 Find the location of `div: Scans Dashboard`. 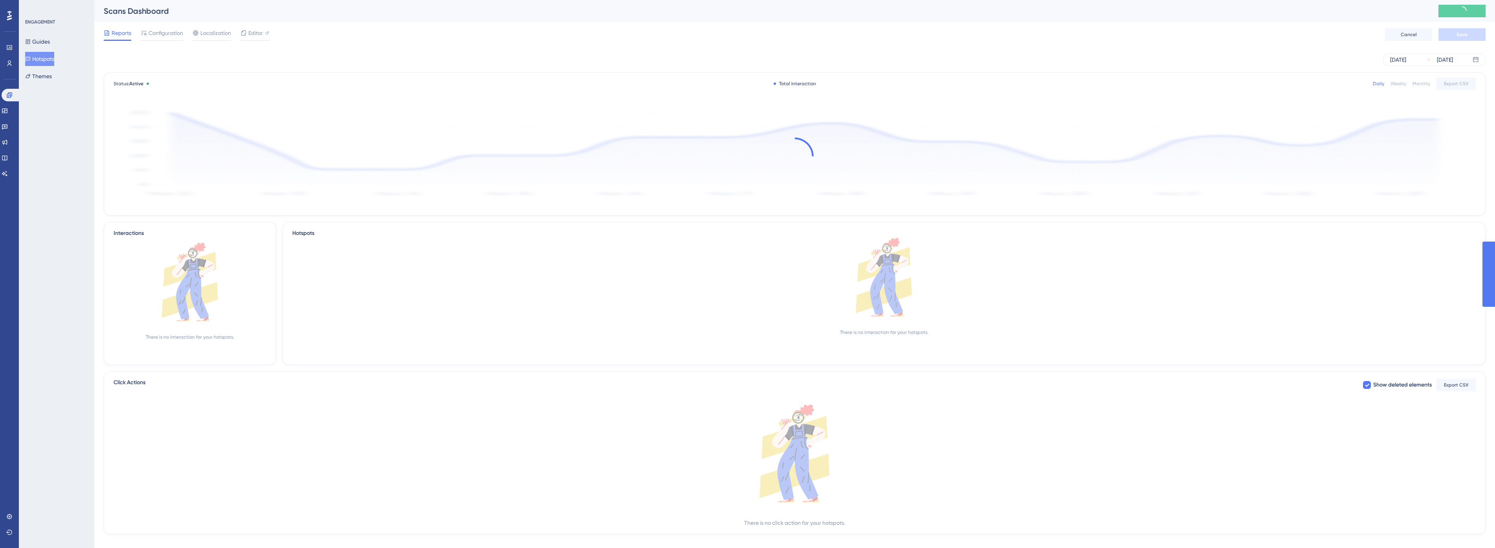

div: Scans Dashboard is located at coordinates (761, 11).